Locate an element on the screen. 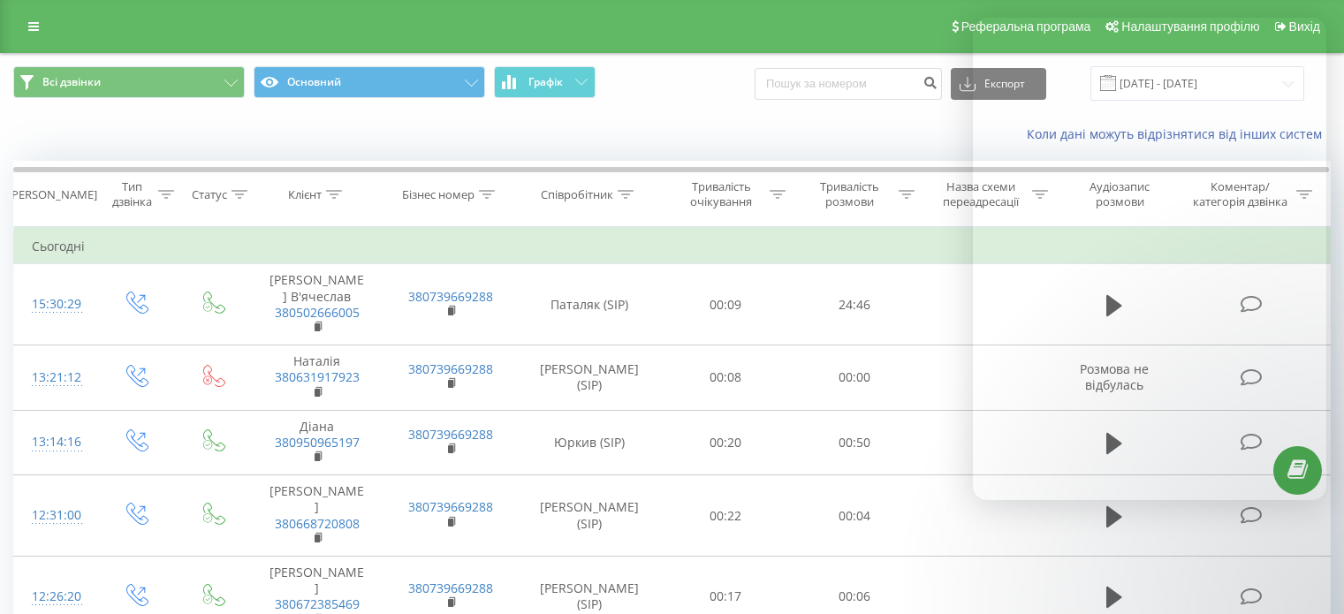 This screenshot has width=1344, height=614. button: Всі дзвінки is located at coordinates (129, 82).